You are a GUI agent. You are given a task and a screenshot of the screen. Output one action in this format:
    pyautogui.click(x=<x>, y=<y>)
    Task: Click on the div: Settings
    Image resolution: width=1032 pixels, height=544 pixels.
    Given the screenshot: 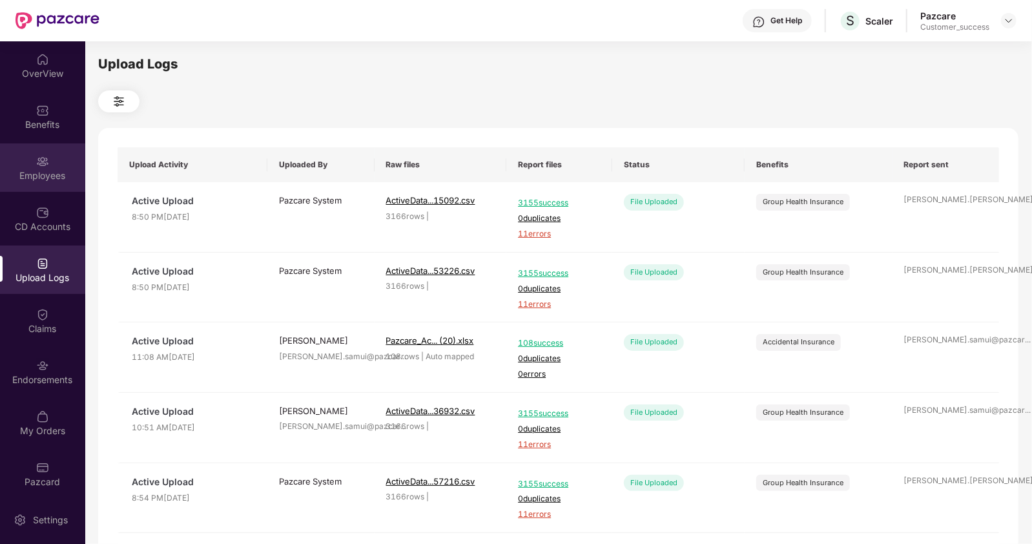 What is the action you would take?
    pyautogui.click(x=50, y=520)
    